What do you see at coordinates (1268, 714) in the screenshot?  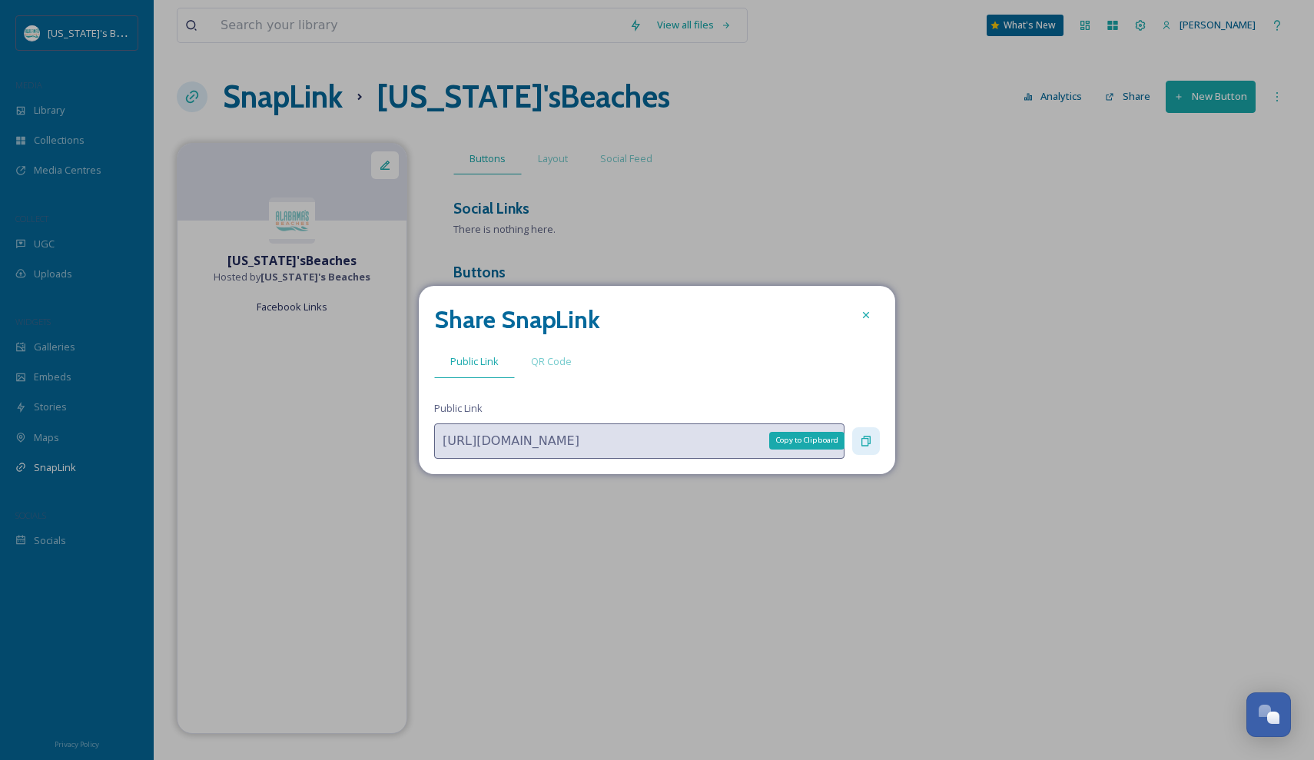 I see `button: Open Chat` at bounding box center [1268, 714].